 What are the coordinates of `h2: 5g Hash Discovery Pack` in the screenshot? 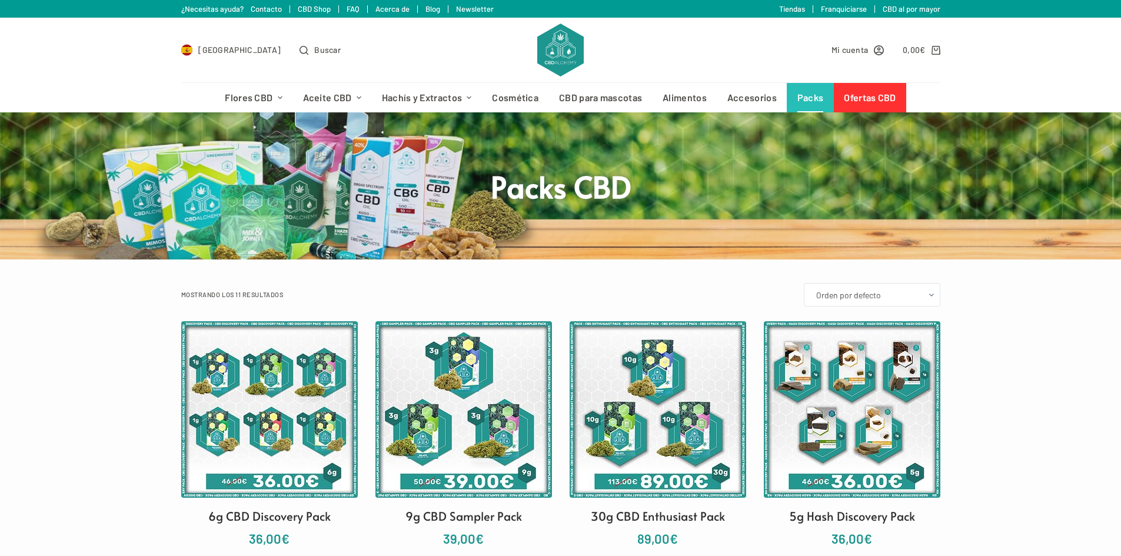 It's located at (852, 516).